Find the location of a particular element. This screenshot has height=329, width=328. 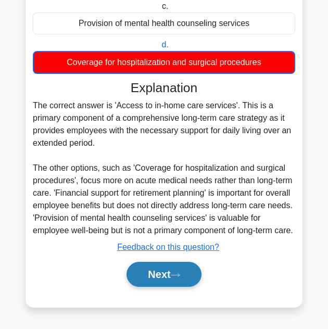

div: Coverage for hospitalization and surgical procedures is located at coordinates (164, 63).